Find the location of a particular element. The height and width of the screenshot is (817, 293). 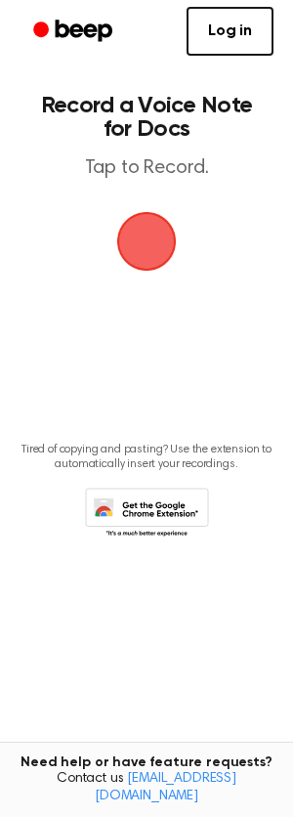

p: Tired of copying and pasting? Use the extension to automatically insert your recordings. is located at coordinates (147, 458).